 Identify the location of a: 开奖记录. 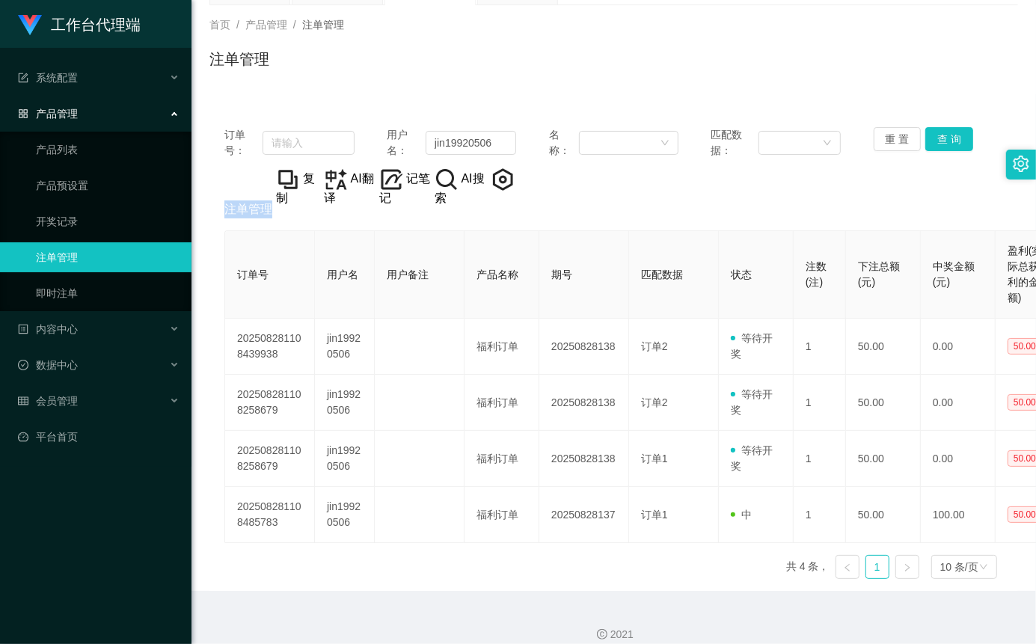
(108, 221).